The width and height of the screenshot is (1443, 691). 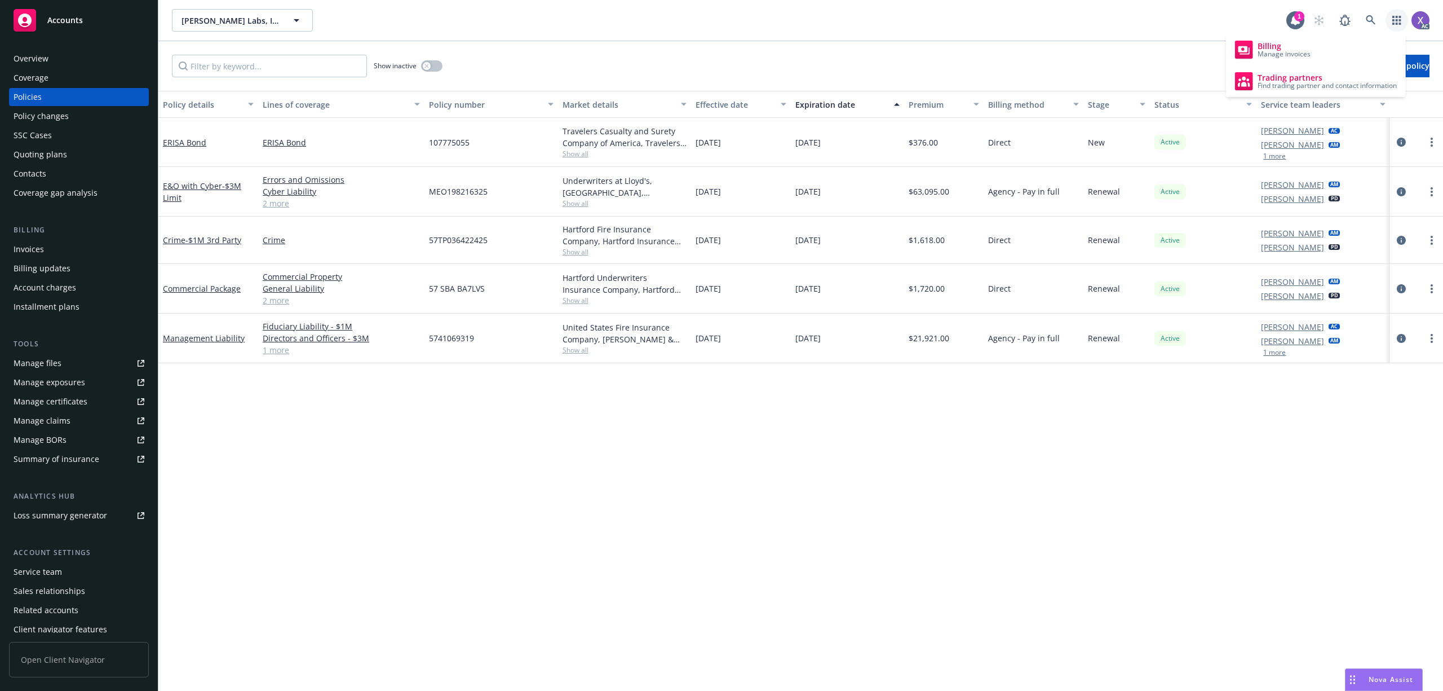 What do you see at coordinates (1327, 86) in the screenshot?
I see `span: Find trading partner and contact information` at bounding box center [1327, 86].